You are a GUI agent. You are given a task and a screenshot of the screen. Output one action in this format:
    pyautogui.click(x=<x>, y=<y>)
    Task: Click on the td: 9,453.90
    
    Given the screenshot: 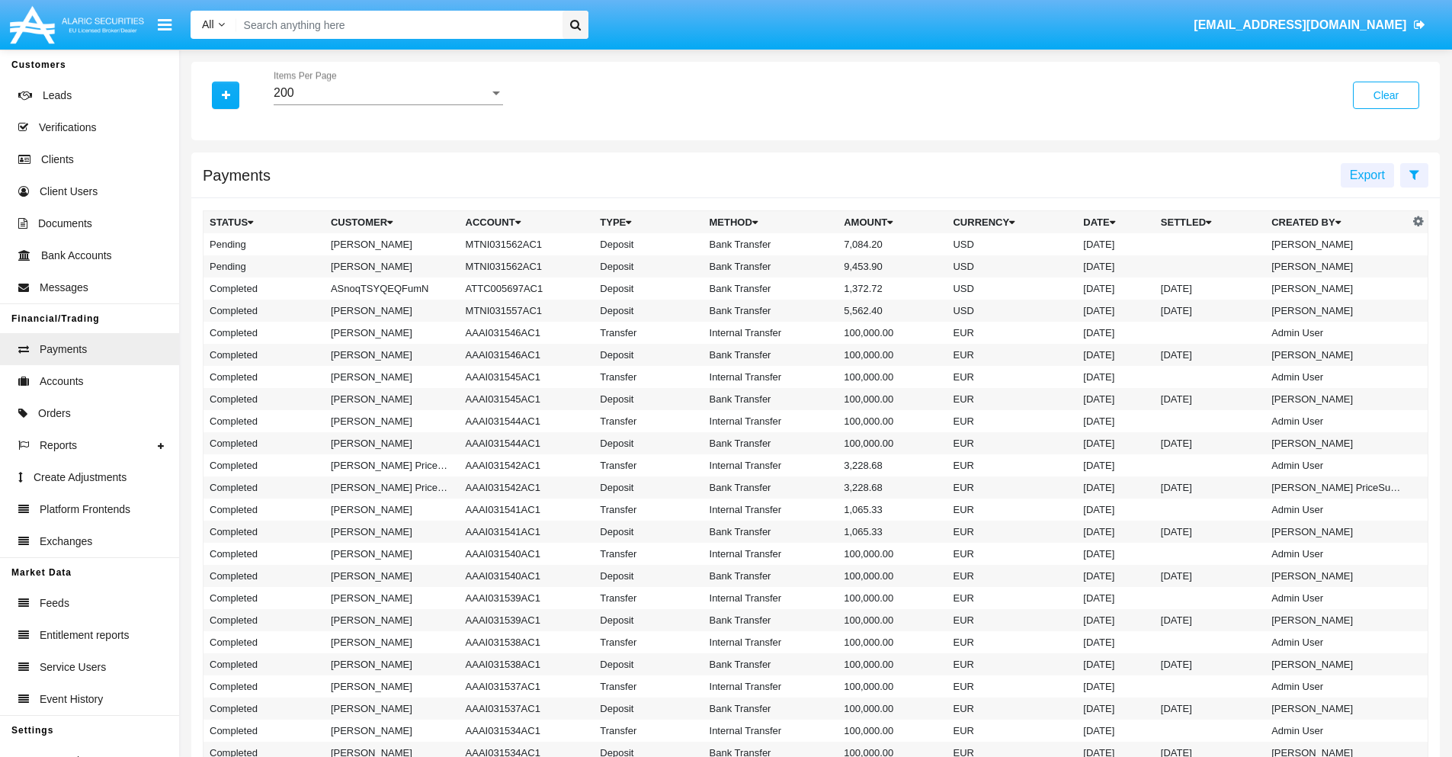 What is the action you would take?
    pyautogui.click(x=892, y=266)
    